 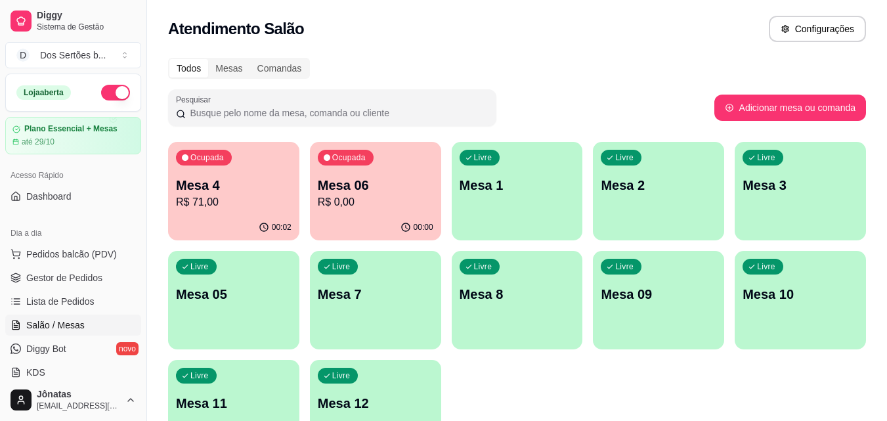 I want to click on button: LivreMesa 8, so click(x=518, y=300).